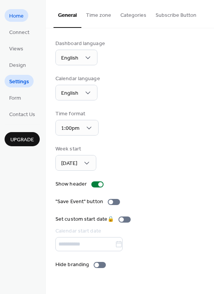 The height and width of the screenshot is (294, 214). I want to click on div: Show header, so click(71, 184).